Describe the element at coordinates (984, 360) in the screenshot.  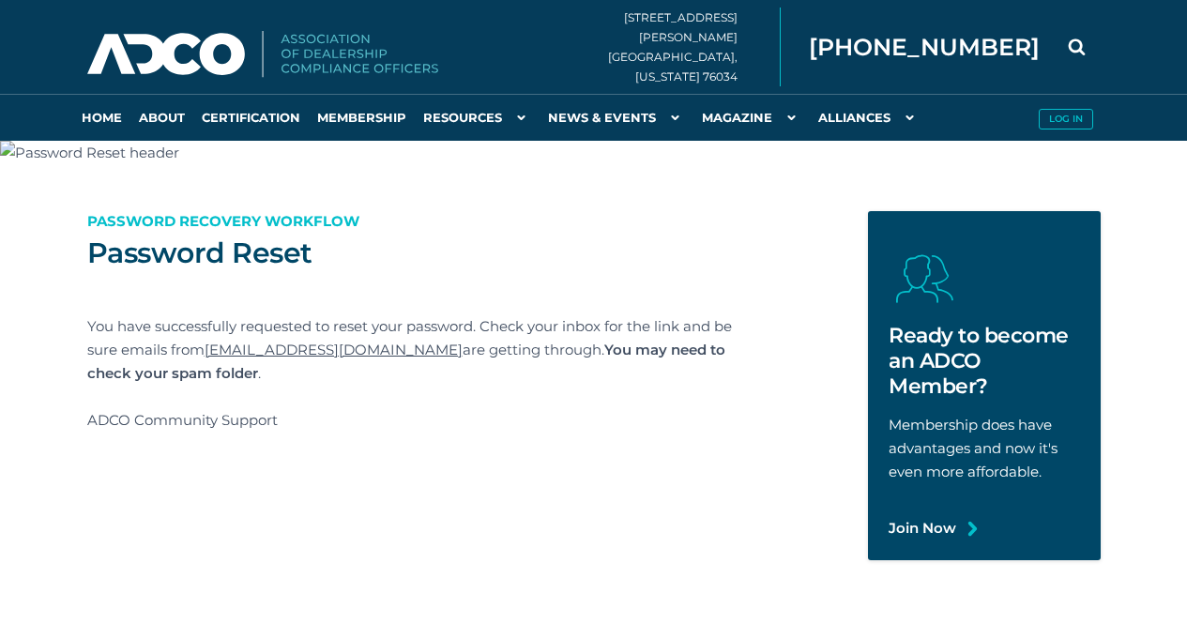
I see `h2: Ready to become an ADCO Member?` at that location.